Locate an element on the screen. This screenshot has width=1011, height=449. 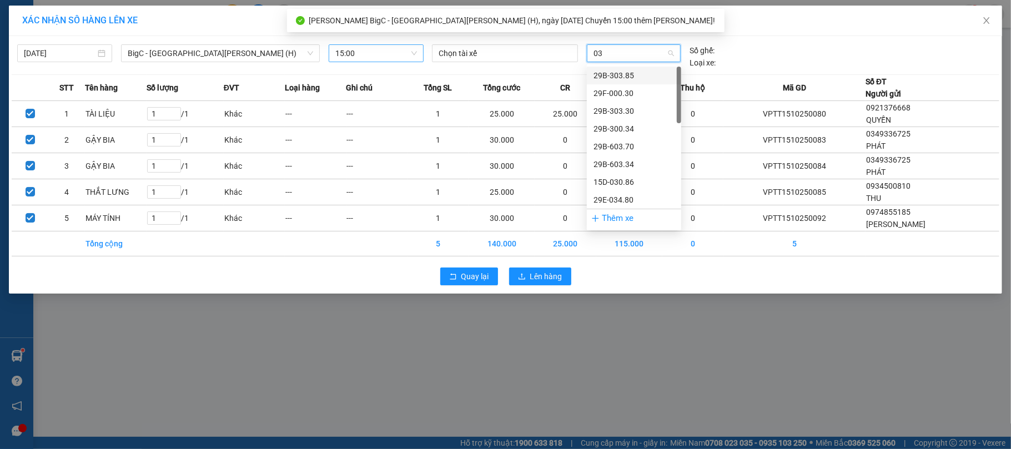
div: 29F-000.30 is located at coordinates (634, 93).